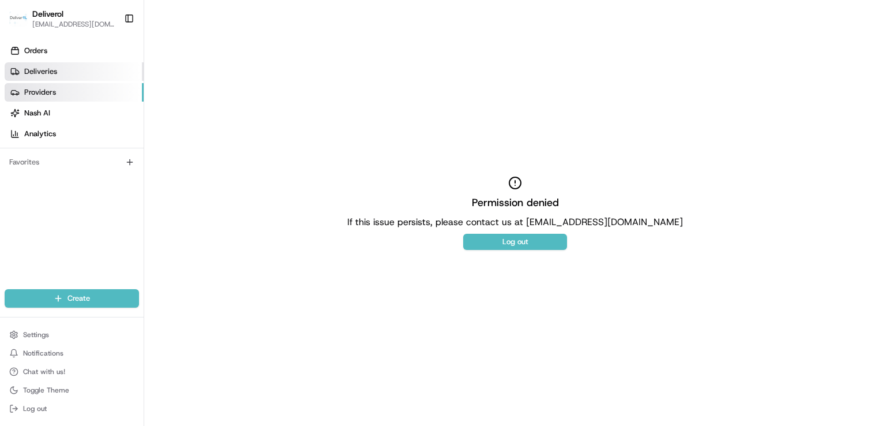 The image size is (886, 426). I want to click on div: We're available if you need us!, so click(92, 126).